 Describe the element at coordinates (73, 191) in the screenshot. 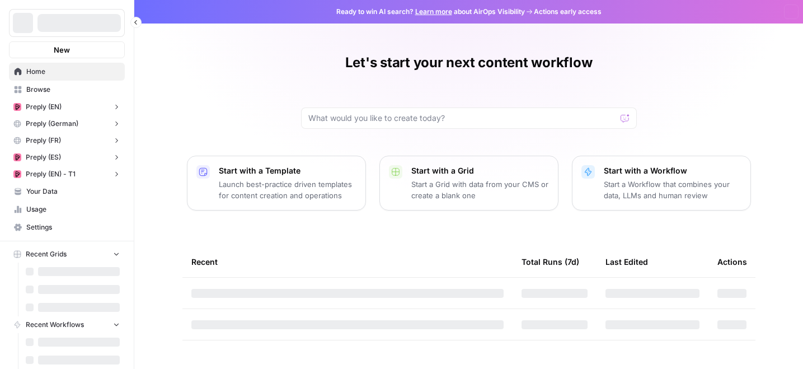

I see `span: Your Data` at that location.